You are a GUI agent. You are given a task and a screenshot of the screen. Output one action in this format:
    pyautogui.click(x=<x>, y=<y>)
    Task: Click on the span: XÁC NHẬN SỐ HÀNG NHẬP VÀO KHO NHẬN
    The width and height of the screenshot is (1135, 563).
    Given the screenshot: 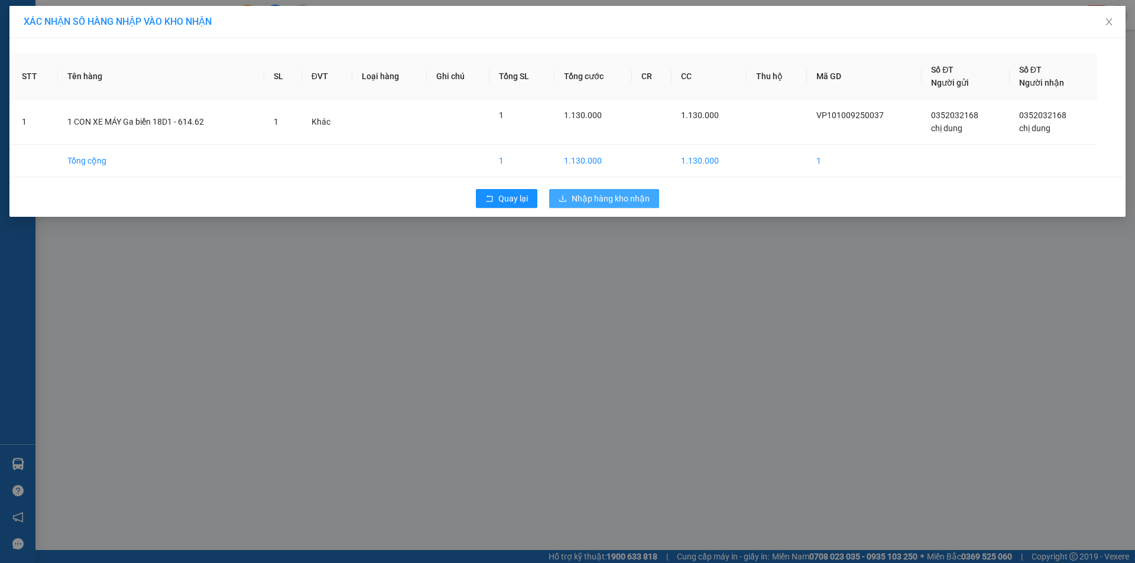 What is the action you would take?
    pyautogui.click(x=118, y=21)
    